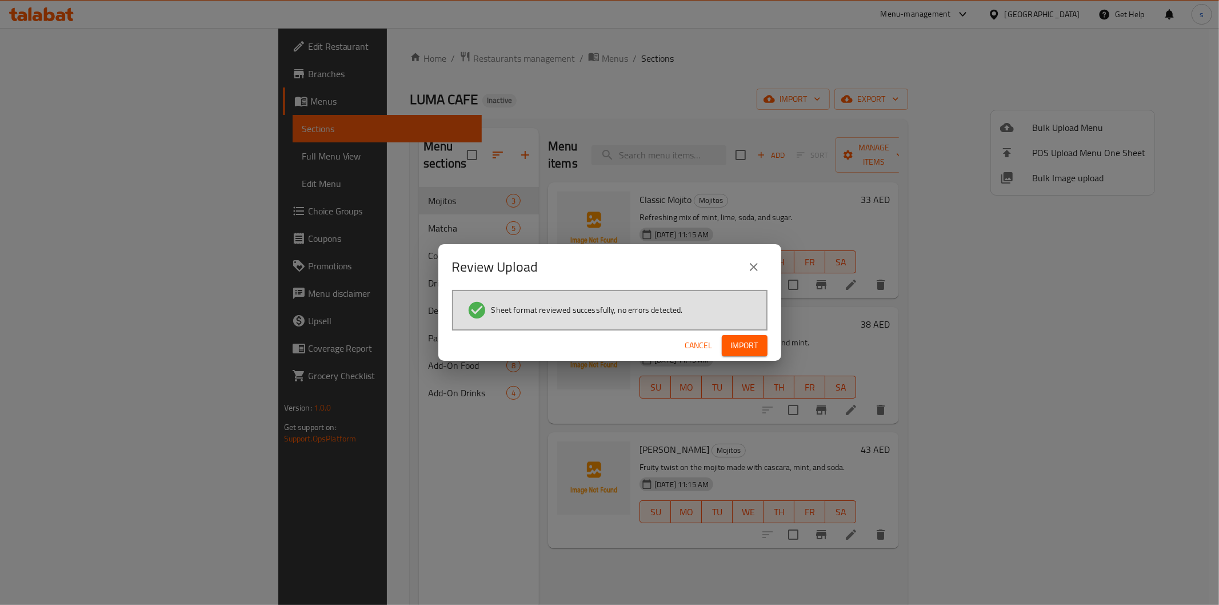  Describe the element at coordinates (495, 267) in the screenshot. I see `h2: Review Upload` at that location.